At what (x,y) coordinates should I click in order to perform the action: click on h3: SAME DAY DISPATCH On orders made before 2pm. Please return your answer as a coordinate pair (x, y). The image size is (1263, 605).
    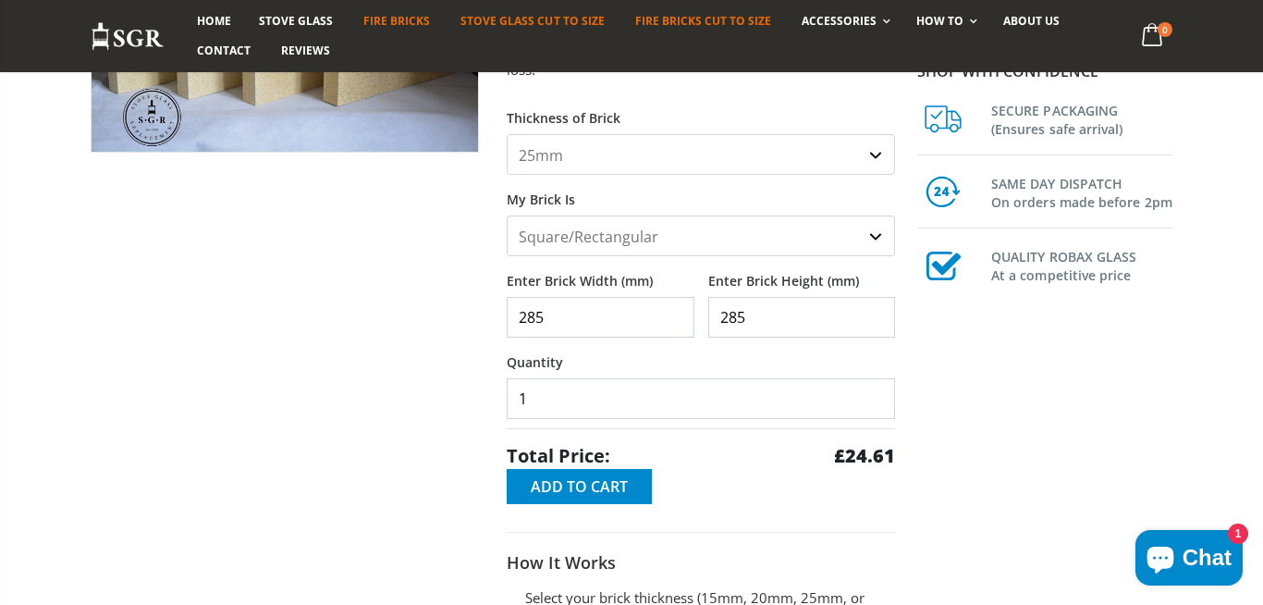
    Looking at the image, I should click on (1082, 191).